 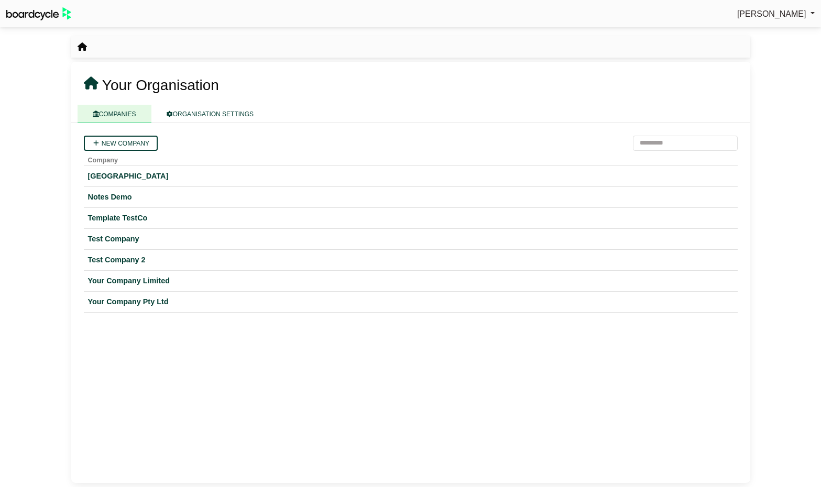 I want to click on a: Your Company Pty Ltd, so click(x=411, y=302).